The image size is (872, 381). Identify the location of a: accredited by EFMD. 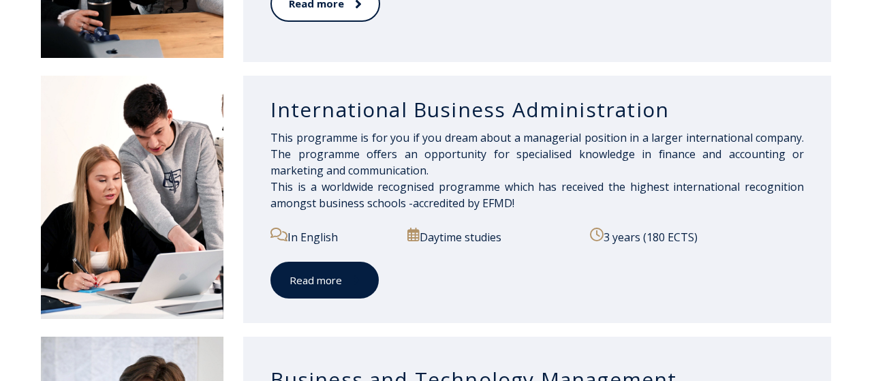
(463, 203).